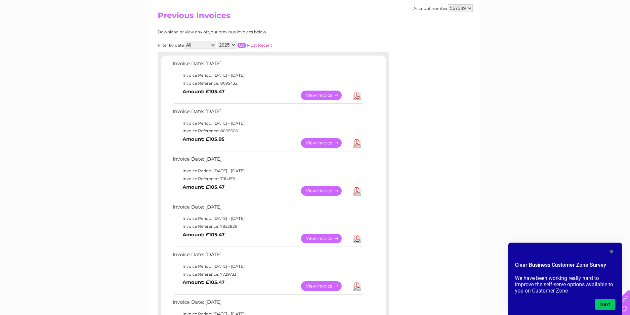 This screenshot has width=630, height=315. I want to click on a: Blog, so click(577, 30).